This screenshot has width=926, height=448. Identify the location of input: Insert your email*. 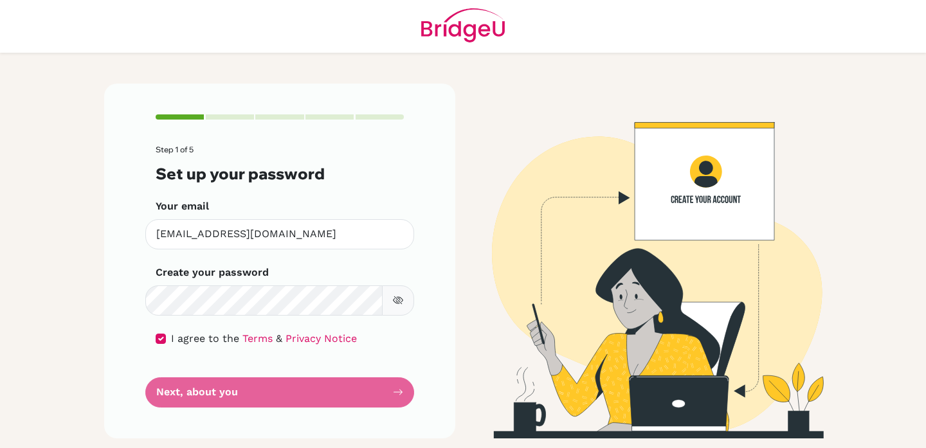
(280, 234).